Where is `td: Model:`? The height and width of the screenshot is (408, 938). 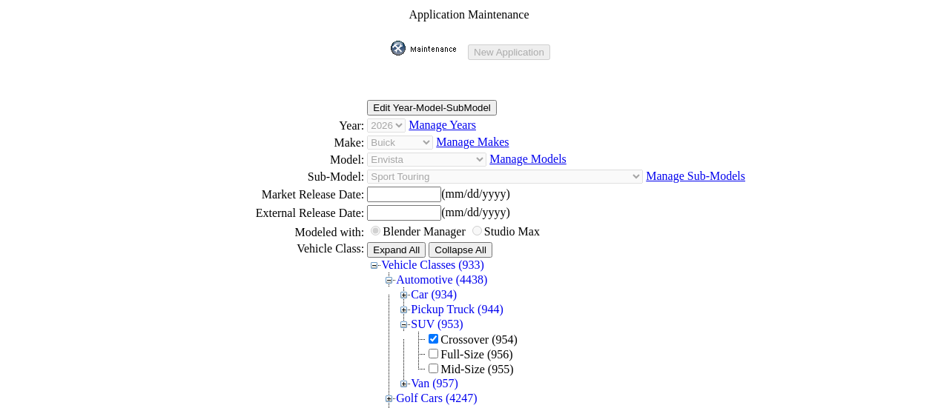
td: Model: is located at coordinates (278, 159).